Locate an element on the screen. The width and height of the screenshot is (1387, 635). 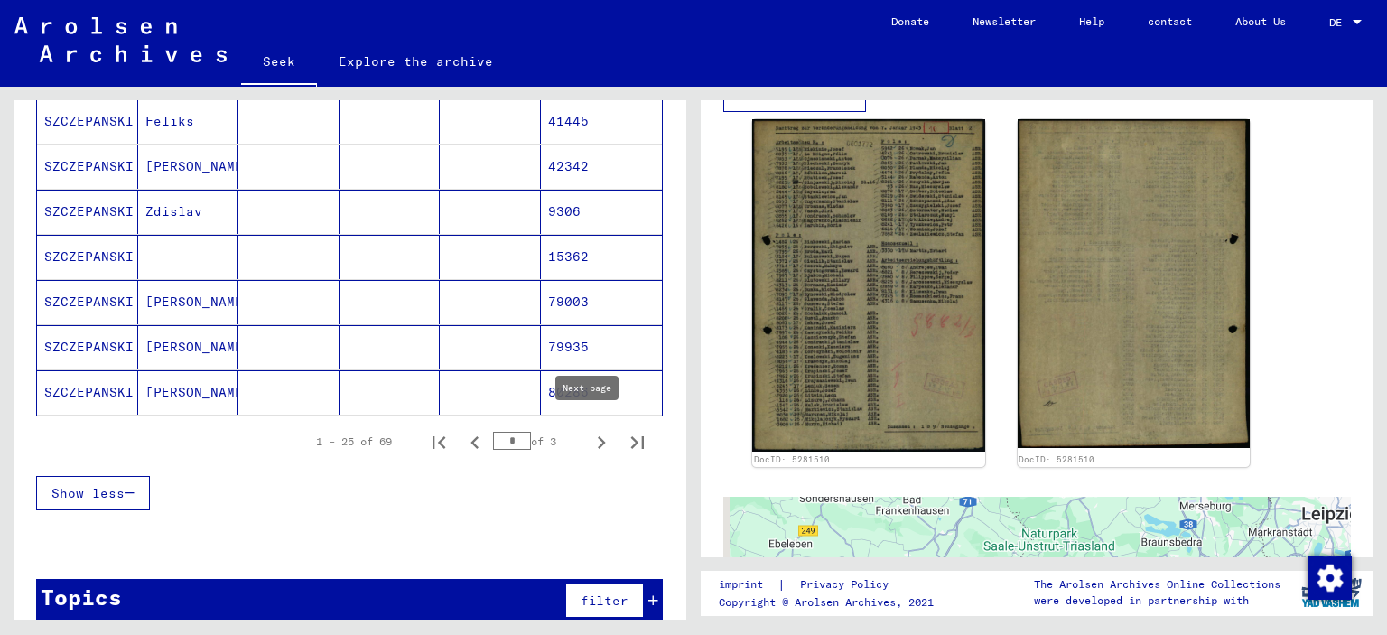
font: 41445 is located at coordinates (568, 121).